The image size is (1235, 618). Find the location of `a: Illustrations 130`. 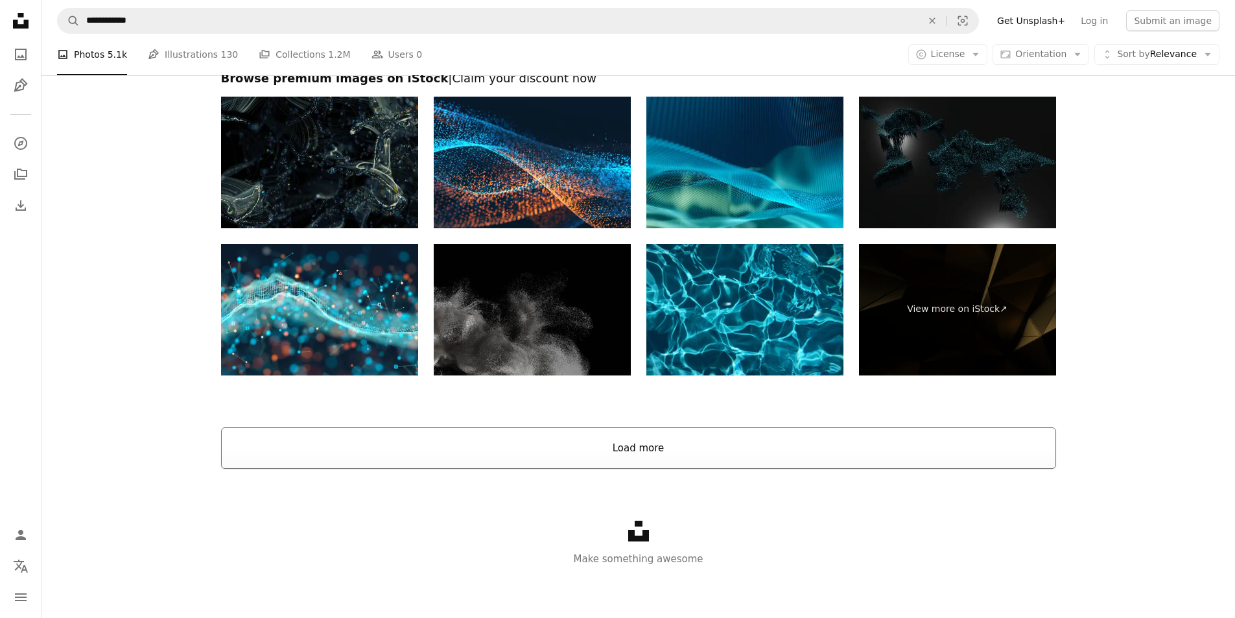

a: Illustrations 130 is located at coordinates (193, 54).